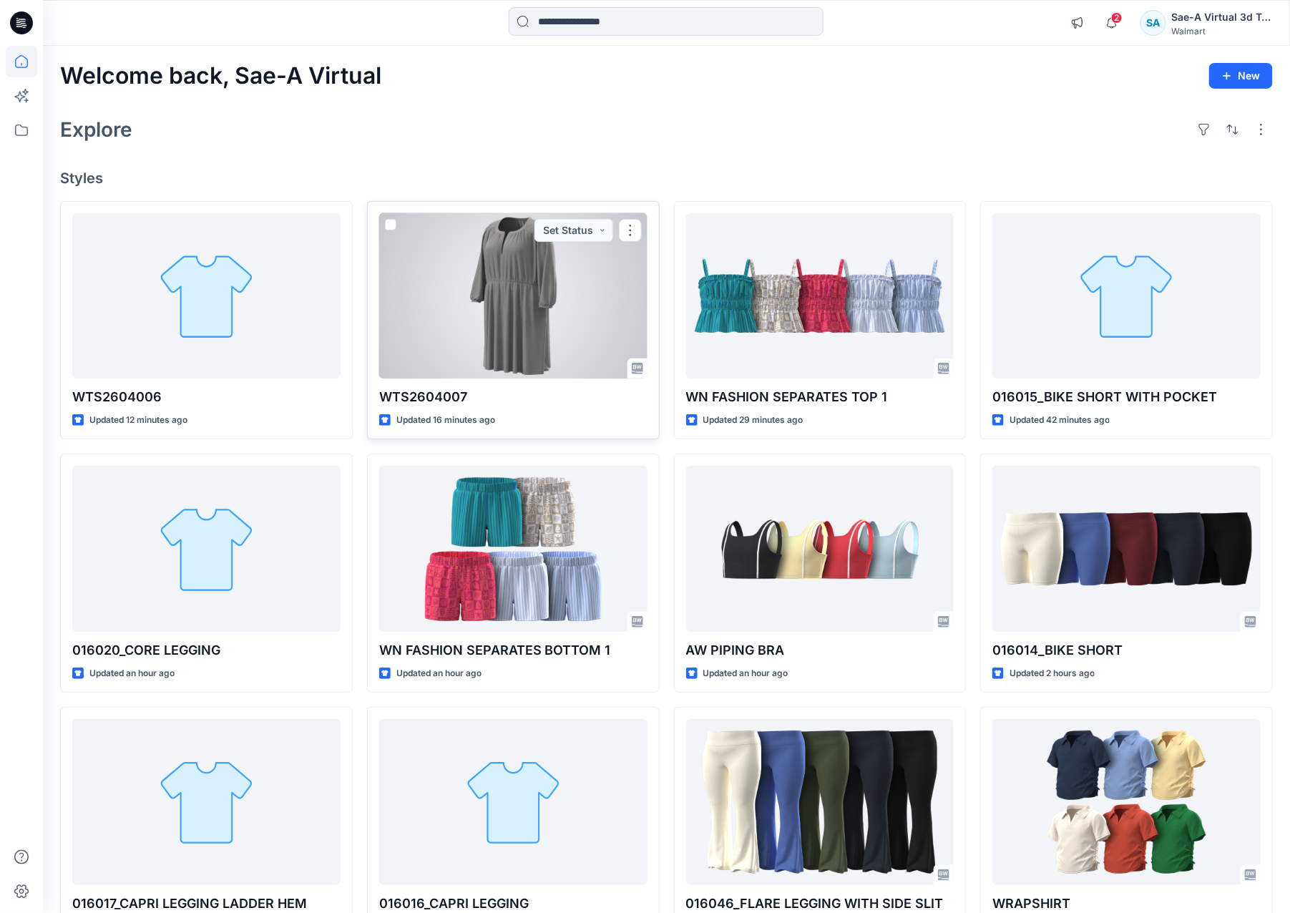  What do you see at coordinates (206, 801) in the screenshot?
I see `a: 016017_CAPRI LEGGING LADDER HEM` at bounding box center [206, 801].